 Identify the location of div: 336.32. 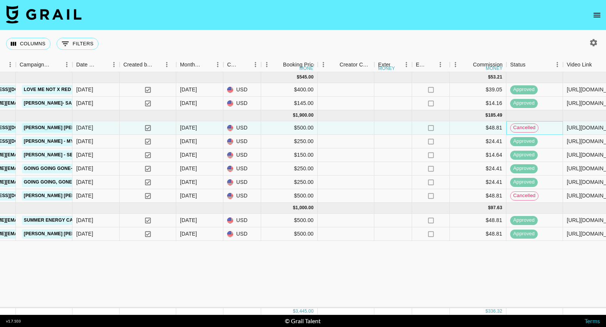
(495, 311).